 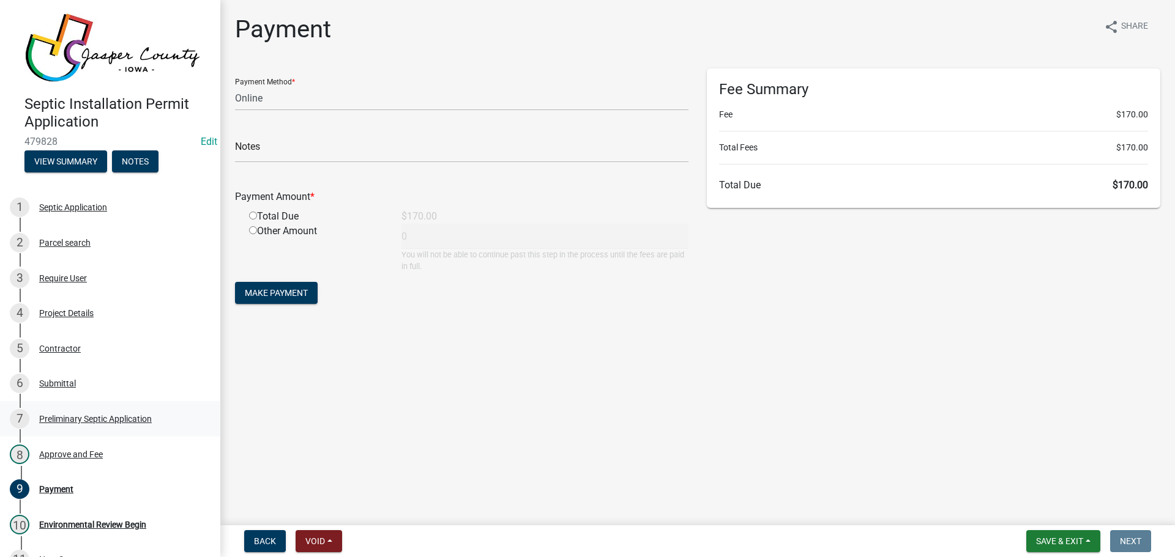 I want to click on div: Total Due, so click(x=316, y=217).